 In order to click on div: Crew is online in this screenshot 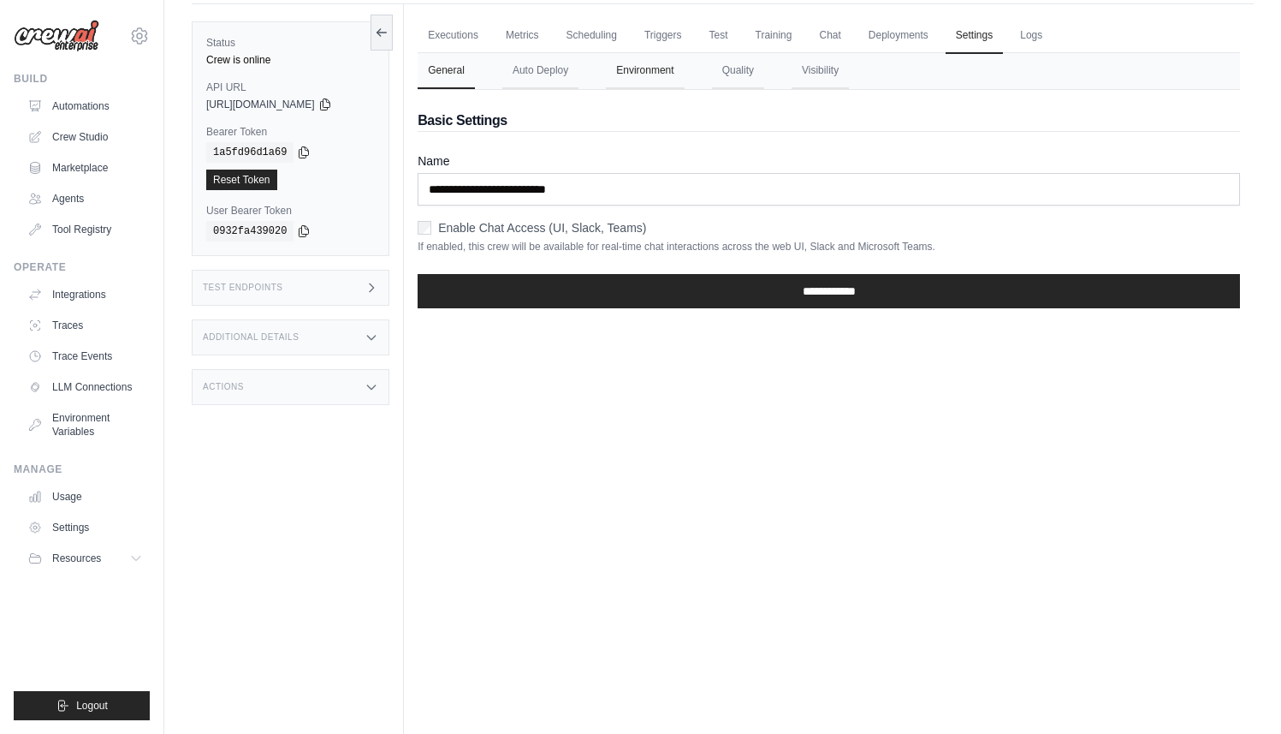, I will do `click(290, 60)`.